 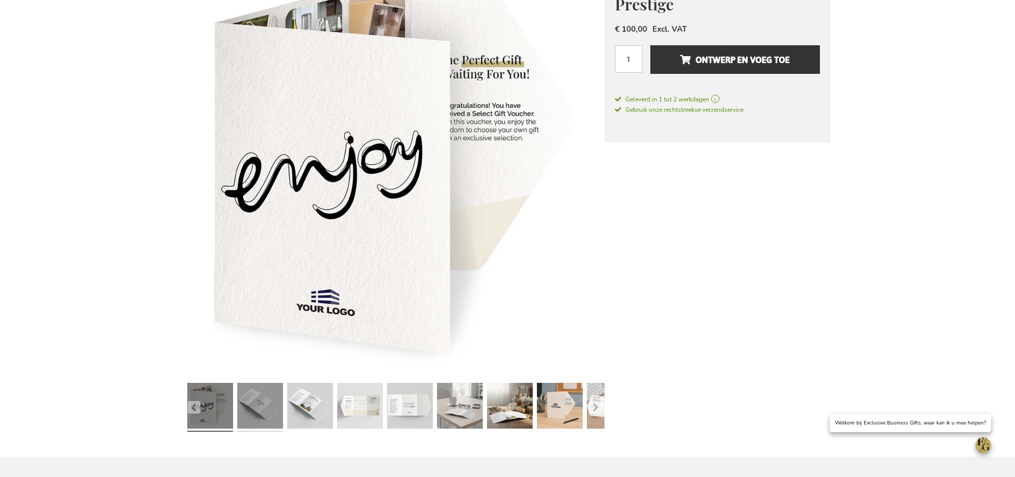 I want to click on button: Ontwerp en voeg toe, so click(x=734, y=59).